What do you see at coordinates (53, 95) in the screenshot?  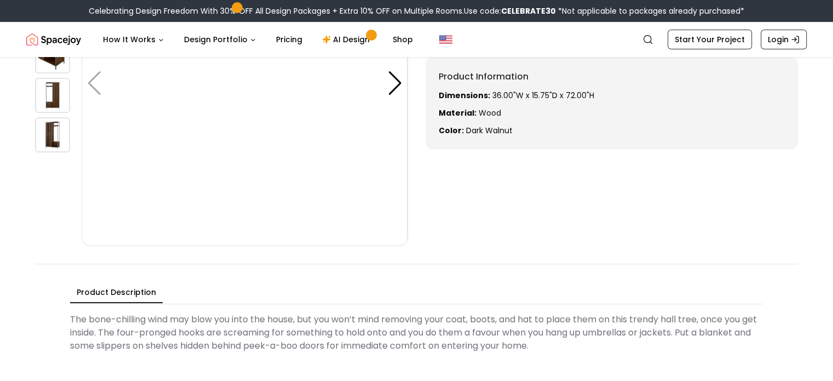 I see `img: https://storage.googleapis.com/spacejoy-main/assets/5fa1b751a2cd9c001cf7e82d/product_4_04nj370ijlm32` at bounding box center [53, 95].